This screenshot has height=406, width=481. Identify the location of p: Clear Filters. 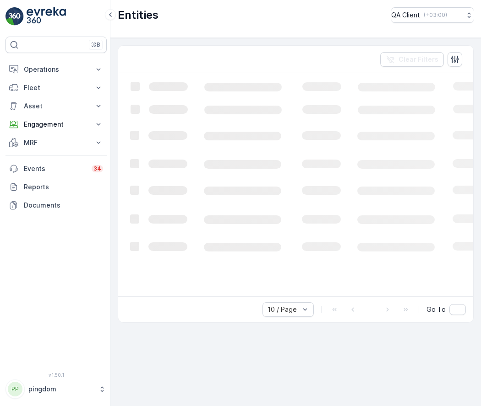
(418, 59).